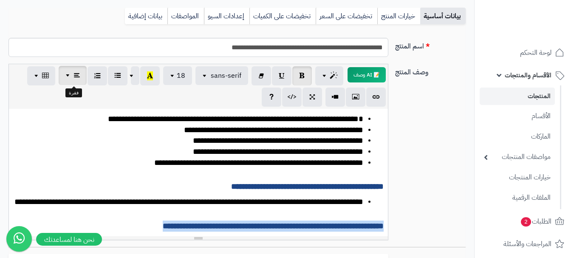  Describe the element at coordinates (524, 221) in the screenshot. I see `a: الطلبات2` at that location.